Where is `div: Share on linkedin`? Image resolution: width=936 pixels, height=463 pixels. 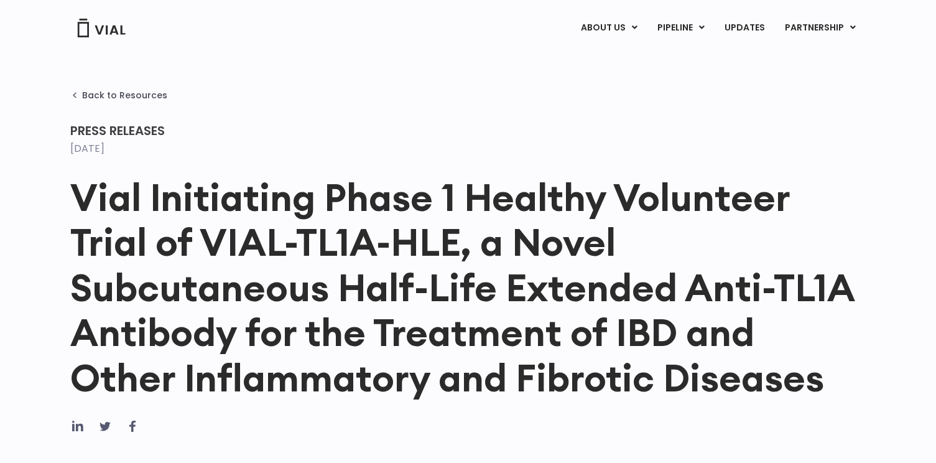 div: Share on linkedin is located at coordinates (78, 426).